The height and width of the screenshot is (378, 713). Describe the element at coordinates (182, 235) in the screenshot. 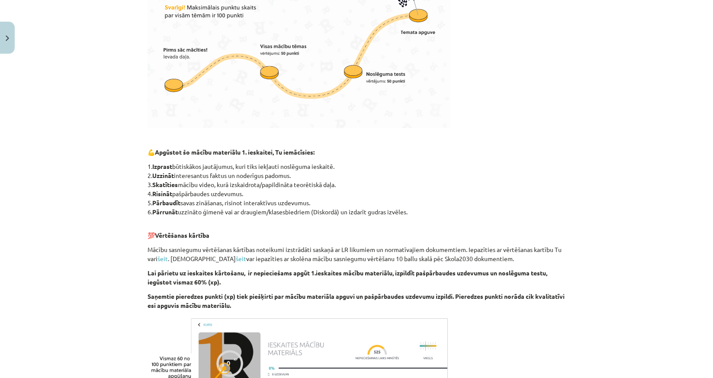

I see `b: Vērtēšanas kārtība` at that location.